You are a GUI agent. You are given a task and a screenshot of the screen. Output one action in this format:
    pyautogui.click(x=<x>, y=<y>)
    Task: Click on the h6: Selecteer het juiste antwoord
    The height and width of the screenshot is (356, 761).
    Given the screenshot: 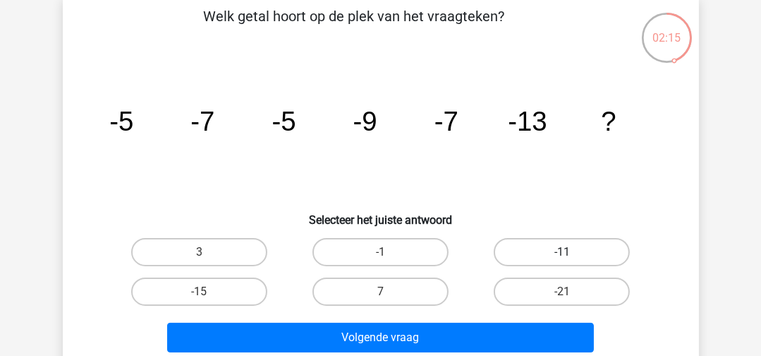 What is the action you would take?
    pyautogui.click(x=381, y=214)
    